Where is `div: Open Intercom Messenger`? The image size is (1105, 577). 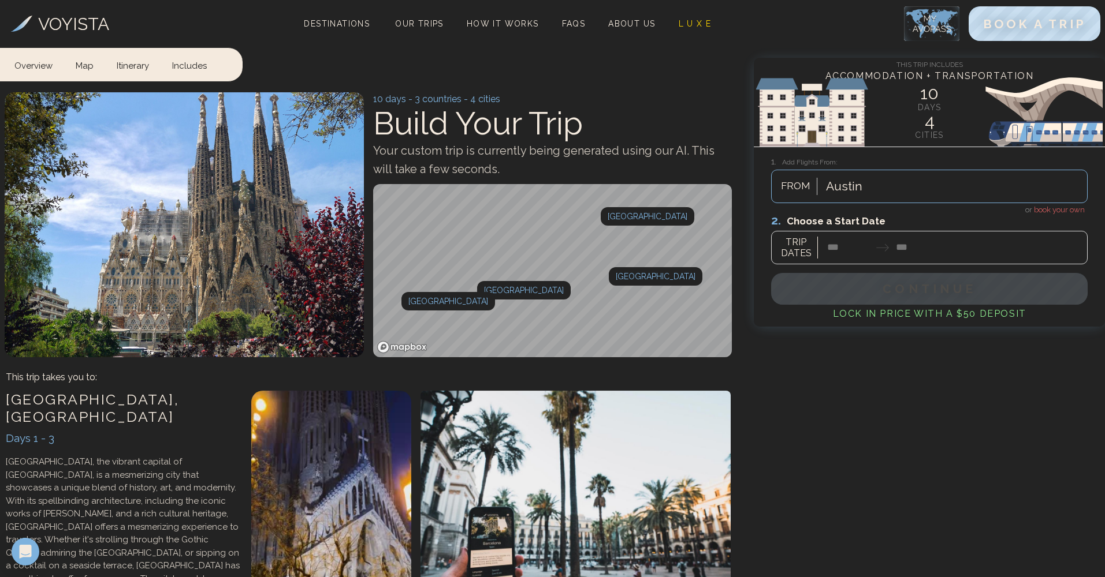 div: Open Intercom Messenger is located at coordinates (25, 552).